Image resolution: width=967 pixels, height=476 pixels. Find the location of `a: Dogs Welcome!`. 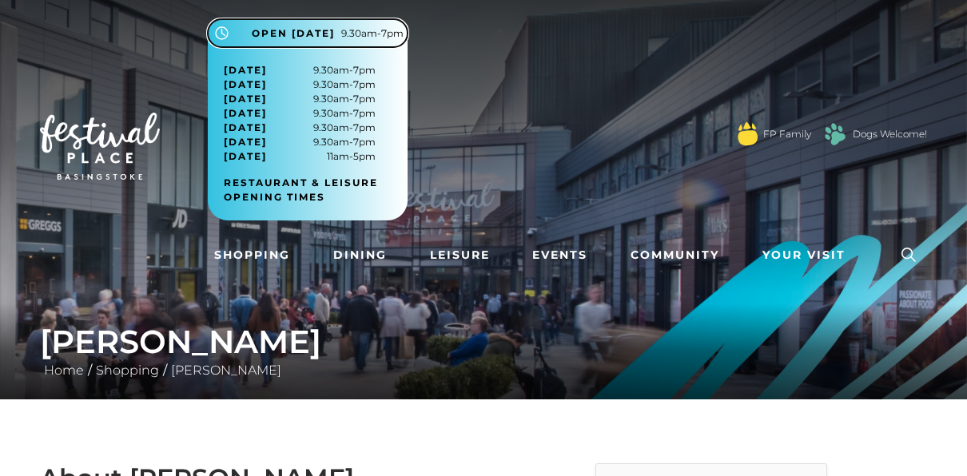

a: Dogs Welcome! is located at coordinates (889, 134).